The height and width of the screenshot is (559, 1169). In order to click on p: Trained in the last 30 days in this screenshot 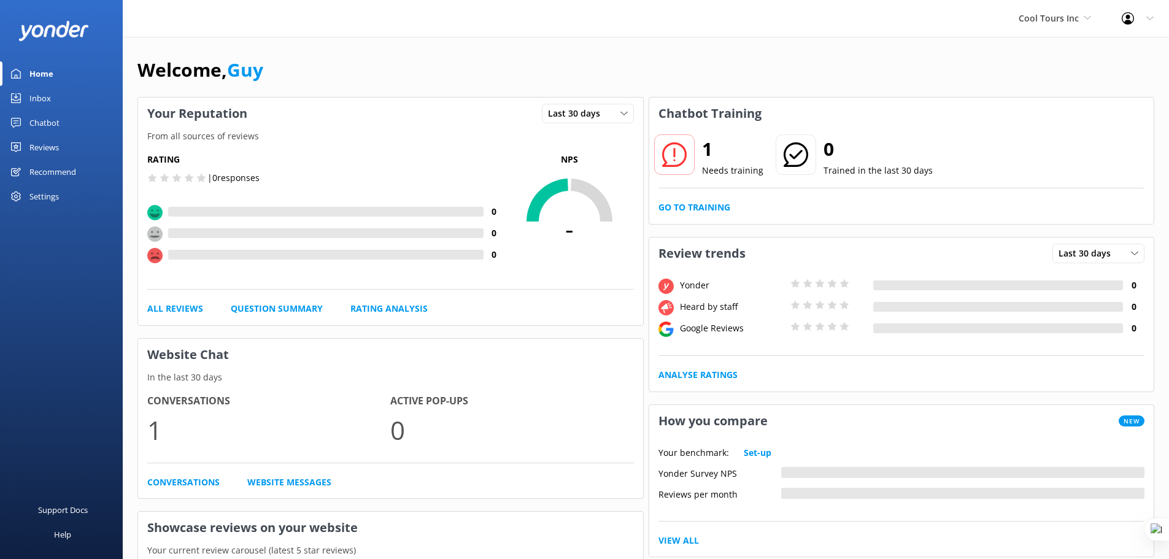, I will do `click(878, 171)`.